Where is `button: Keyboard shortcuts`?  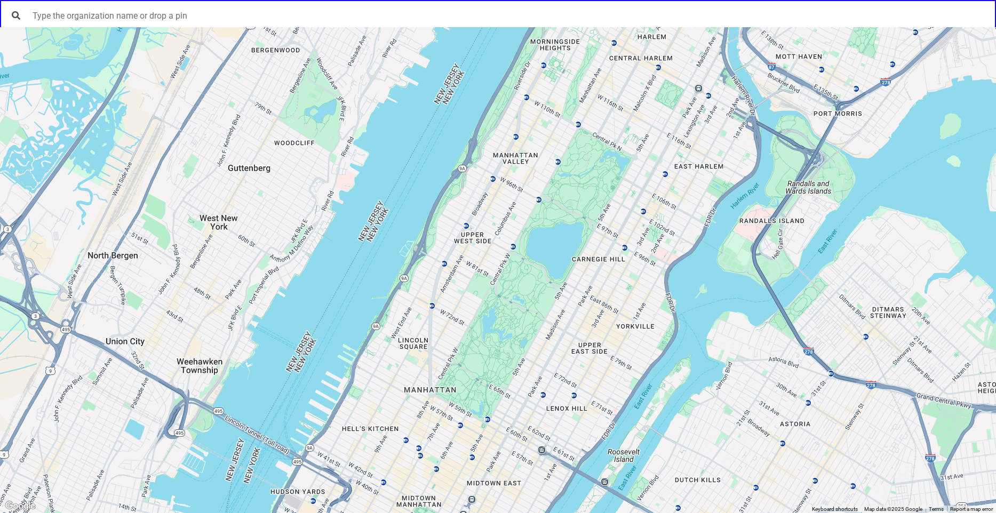
button: Keyboard shortcuts is located at coordinates (835, 510).